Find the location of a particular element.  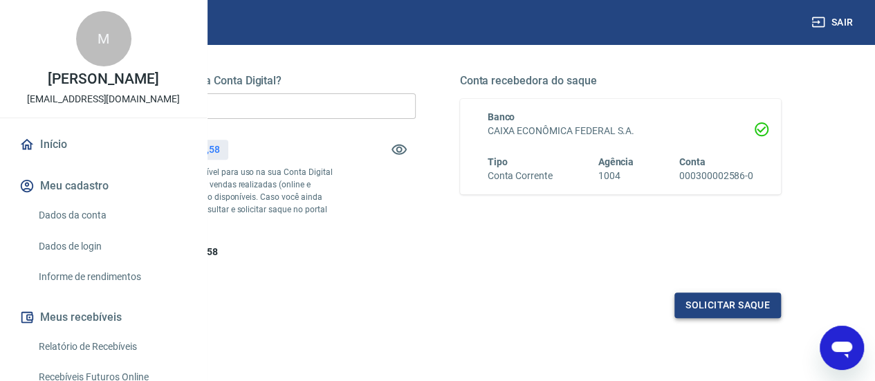

span: Tipo is located at coordinates (497, 162).